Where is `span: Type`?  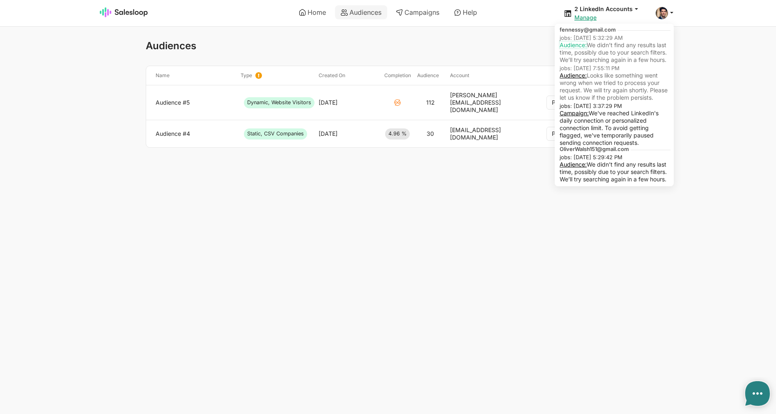 span: Type is located at coordinates (246, 76).